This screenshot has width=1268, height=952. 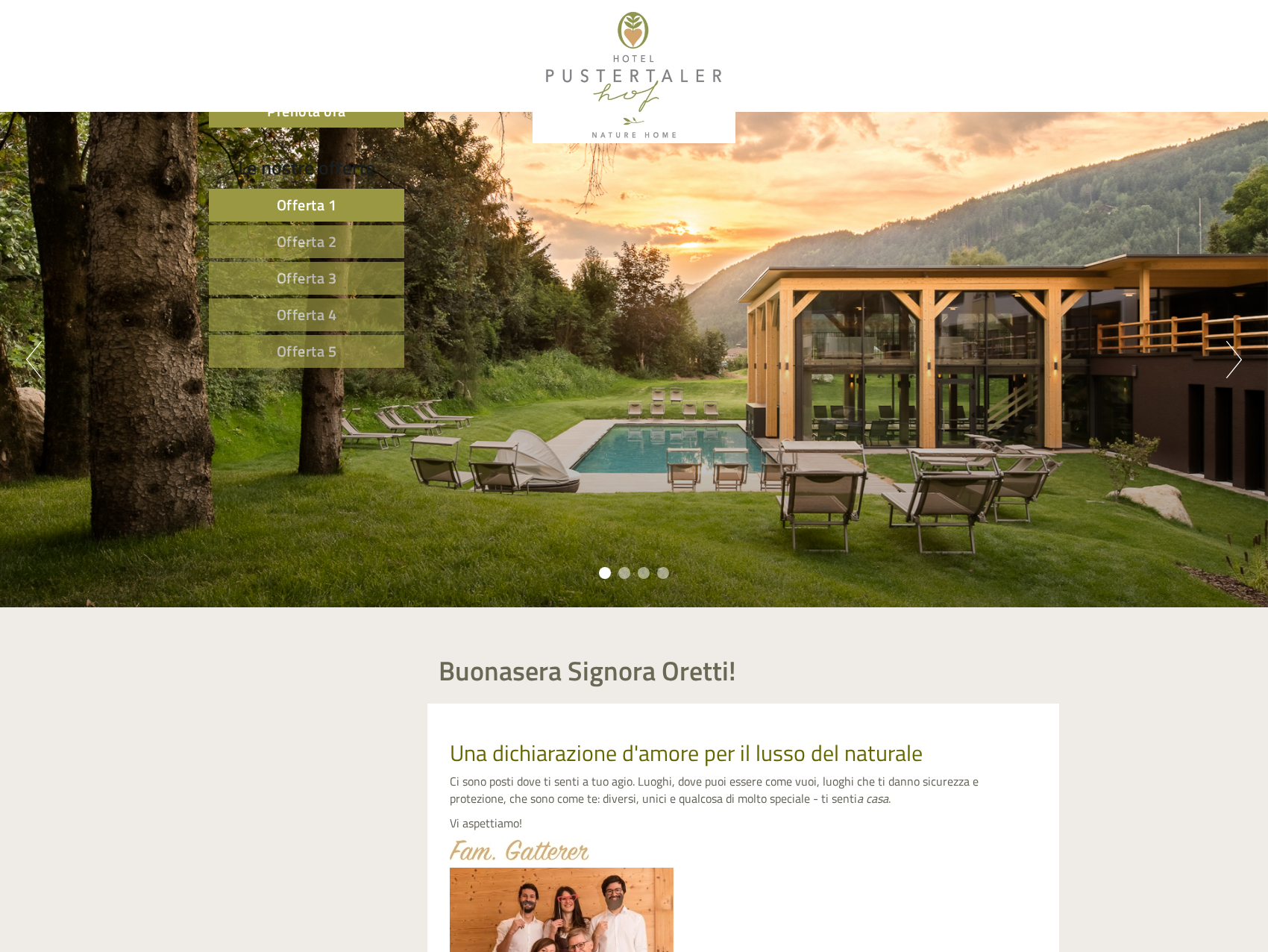 I want to click on em: a, so click(x=861, y=798).